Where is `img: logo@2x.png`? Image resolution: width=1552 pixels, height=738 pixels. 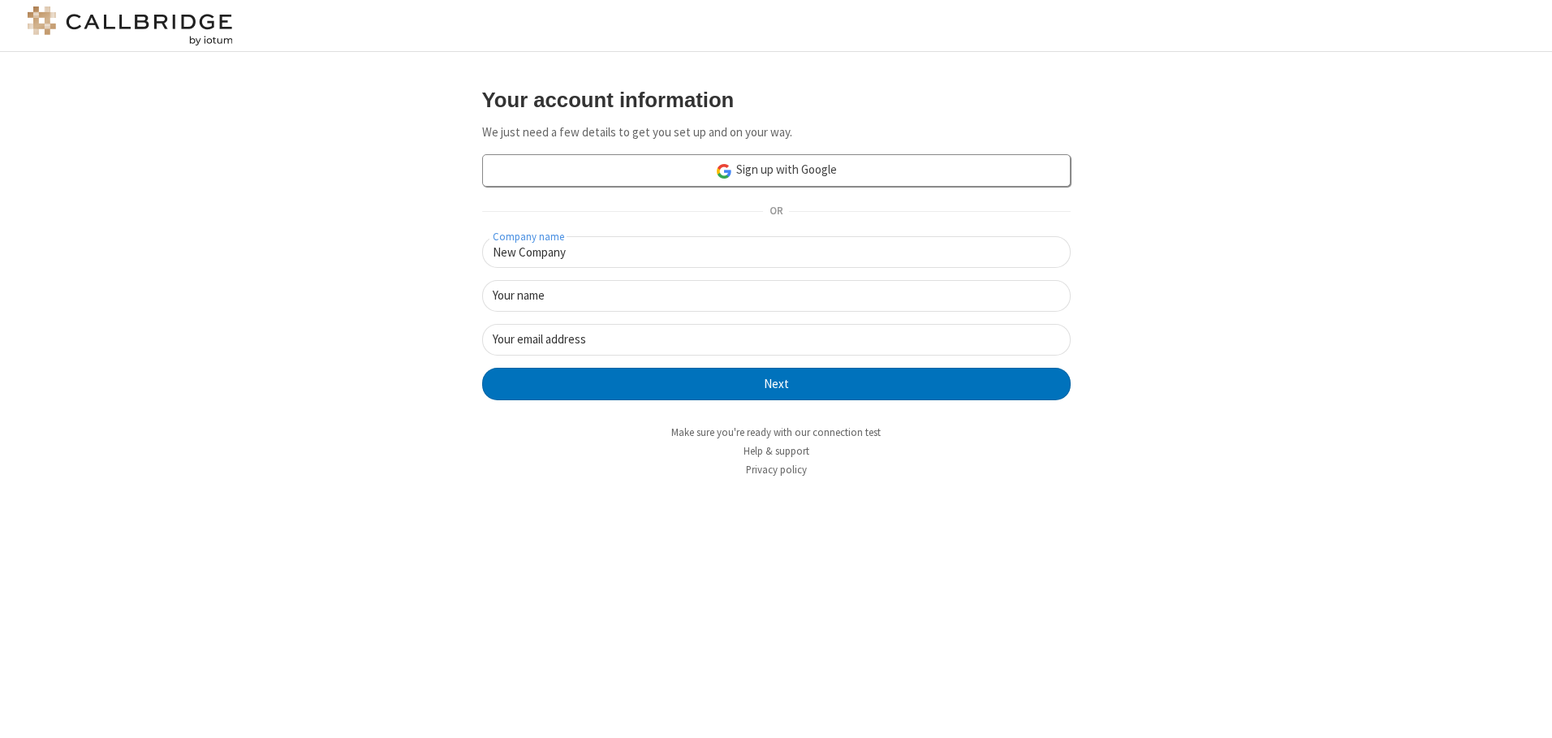
img: logo@2x.png is located at coordinates (130, 26).